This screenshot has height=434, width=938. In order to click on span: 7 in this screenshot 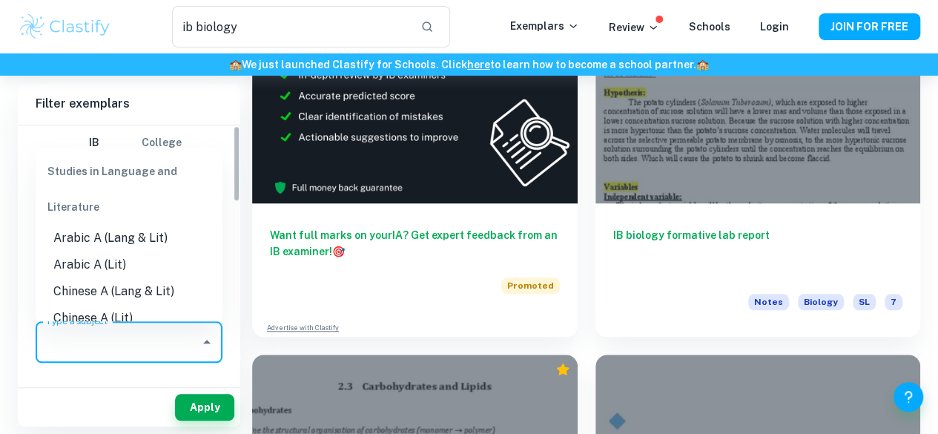, I will do `click(893, 302)`.